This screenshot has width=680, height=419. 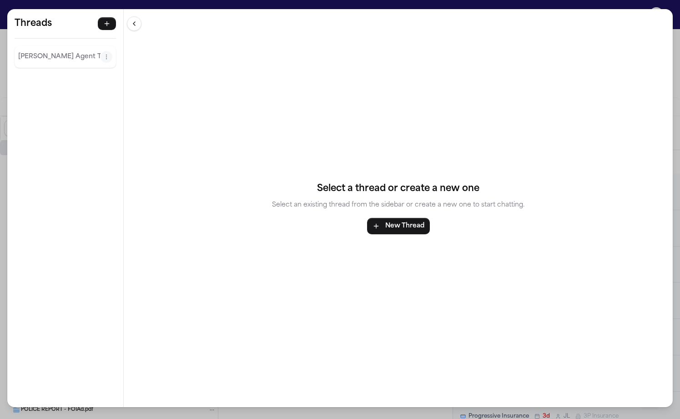 What do you see at coordinates (106, 57) in the screenshot?
I see `button: Thread actions` at bounding box center [106, 57].